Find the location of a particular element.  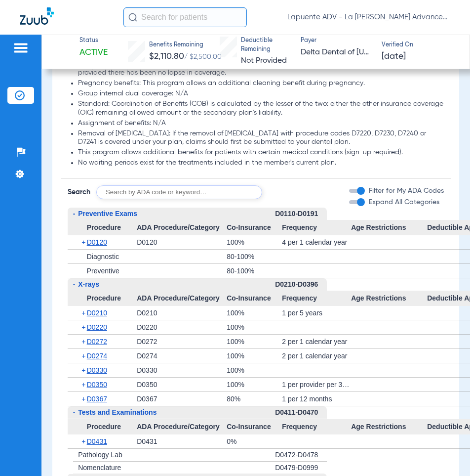

div: 0% is located at coordinates (255, 441).